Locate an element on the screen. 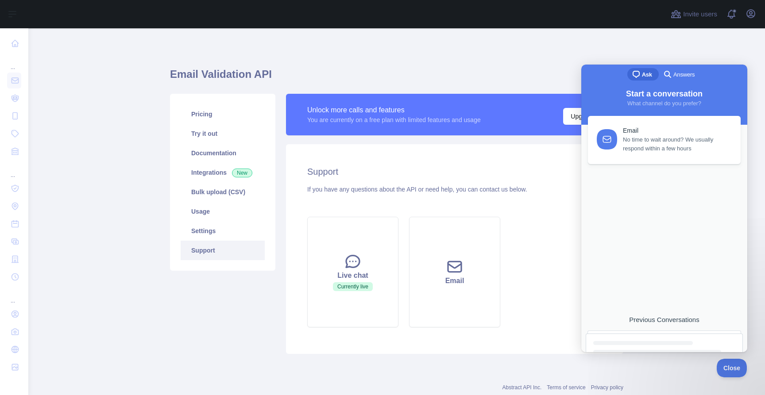  div: You are currently on a free plan with limited features and usage is located at coordinates (394, 120).